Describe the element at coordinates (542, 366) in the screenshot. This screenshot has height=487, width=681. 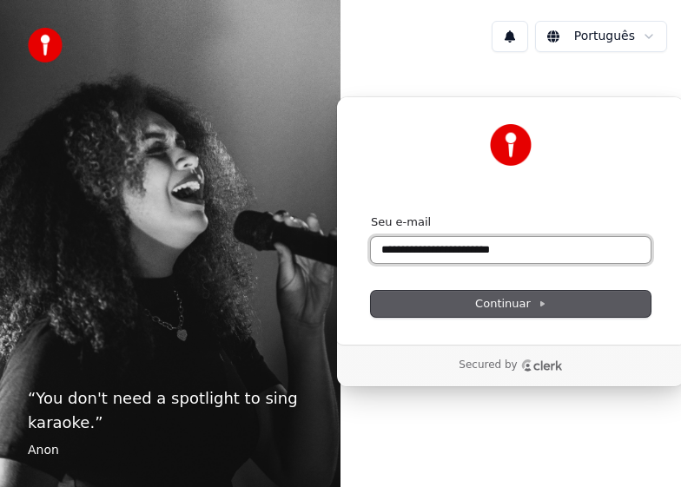
I see `a: Clerk logo` at that location.